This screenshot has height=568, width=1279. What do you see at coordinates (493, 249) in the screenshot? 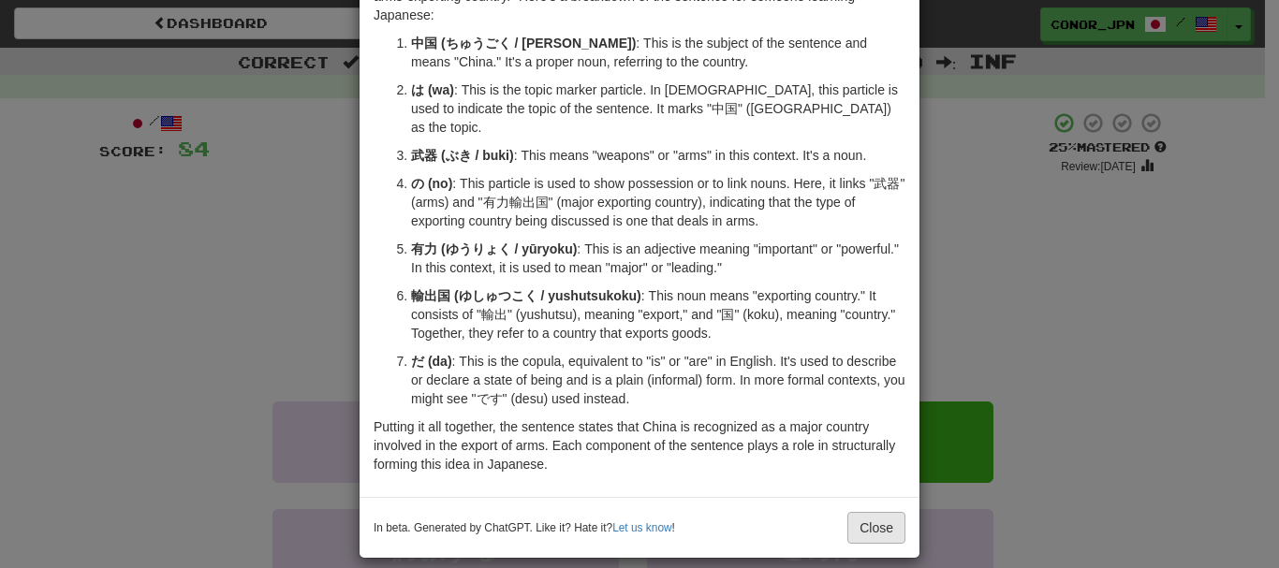
I see `strong: 有力 (ゆうりょく / yūryoku)` at bounding box center [493, 249].